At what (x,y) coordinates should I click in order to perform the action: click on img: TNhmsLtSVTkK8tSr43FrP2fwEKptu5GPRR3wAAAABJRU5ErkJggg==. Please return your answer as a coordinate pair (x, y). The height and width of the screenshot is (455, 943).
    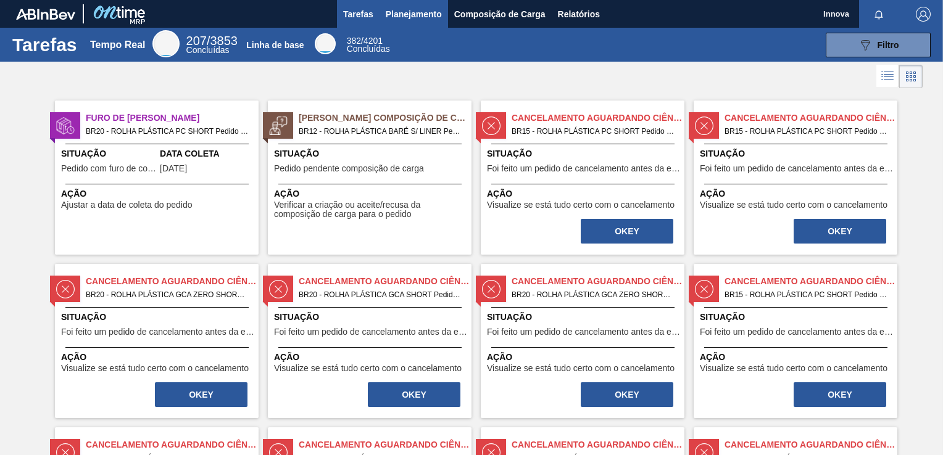
    Looking at the image, I should click on (46, 14).